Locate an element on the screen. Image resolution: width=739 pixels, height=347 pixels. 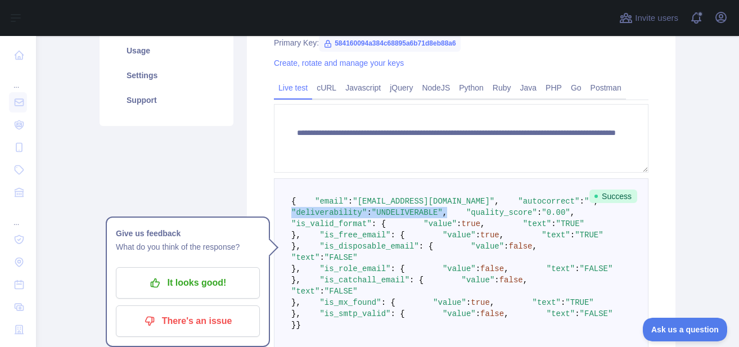
a: Live test is located at coordinates (293, 88).